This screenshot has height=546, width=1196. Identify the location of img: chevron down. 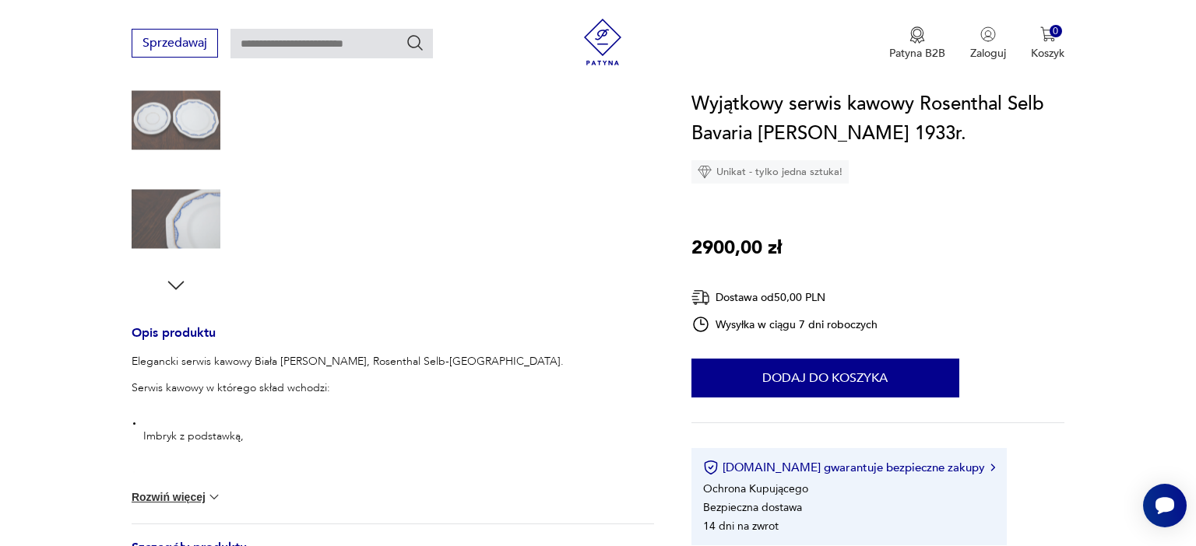
(214, 497).